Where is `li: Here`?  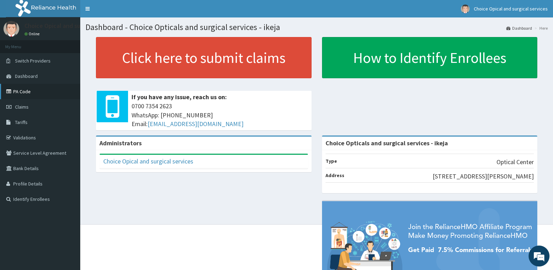 li: Here is located at coordinates (540, 28).